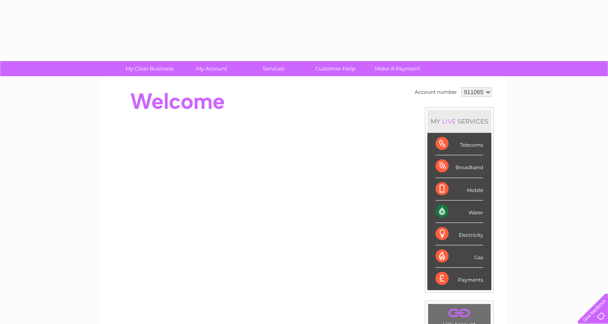 The height and width of the screenshot is (324, 608). I want to click on a: My Account, so click(211, 68).